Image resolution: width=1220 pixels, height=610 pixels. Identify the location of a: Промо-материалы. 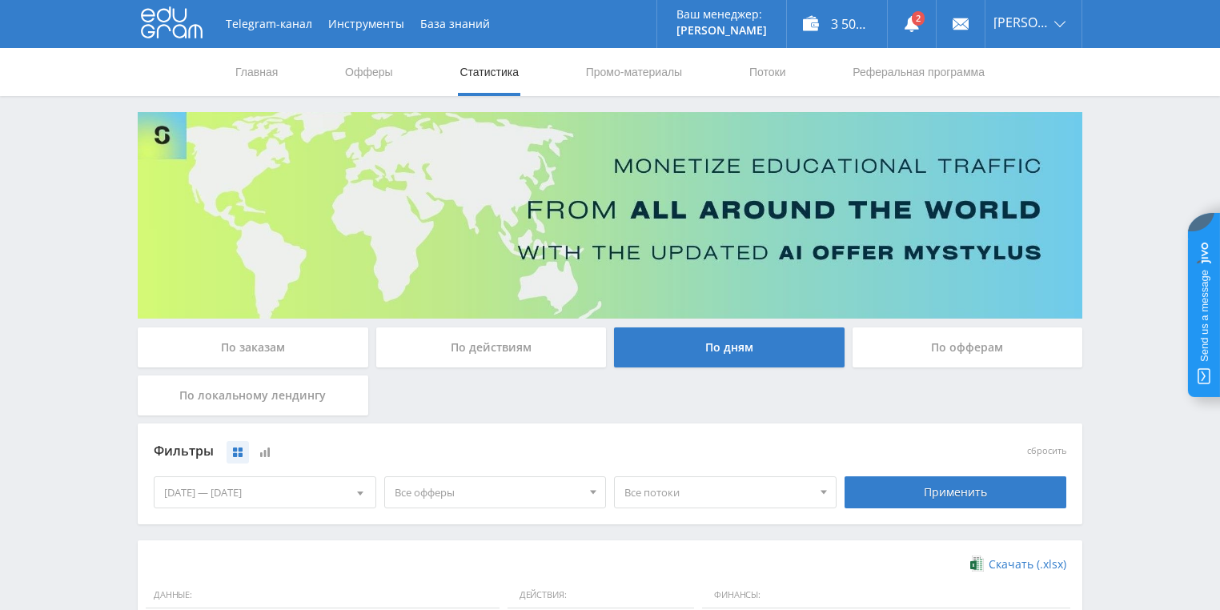
(634, 72).